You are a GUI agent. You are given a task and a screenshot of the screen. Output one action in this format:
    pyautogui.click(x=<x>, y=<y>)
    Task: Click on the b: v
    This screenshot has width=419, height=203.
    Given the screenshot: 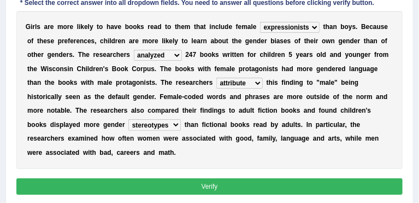 What is the action you would take?
    pyautogui.click(x=116, y=27)
    